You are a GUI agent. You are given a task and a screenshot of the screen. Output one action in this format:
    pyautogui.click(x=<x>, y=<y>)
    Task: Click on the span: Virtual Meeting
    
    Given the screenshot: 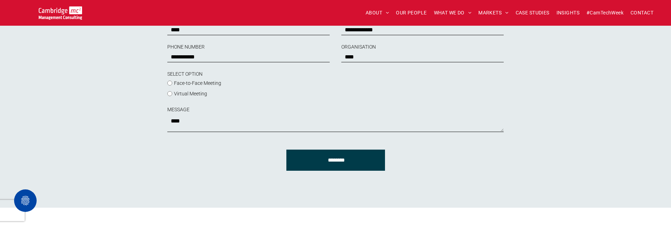 What is the action you would take?
    pyautogui.click(x=190, y=94)
    